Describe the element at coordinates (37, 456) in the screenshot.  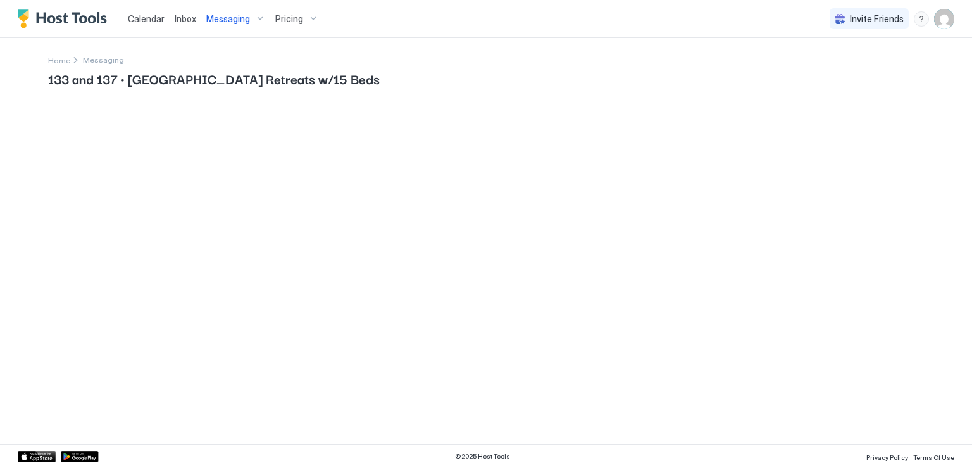
I see `div: App Store` at that location.